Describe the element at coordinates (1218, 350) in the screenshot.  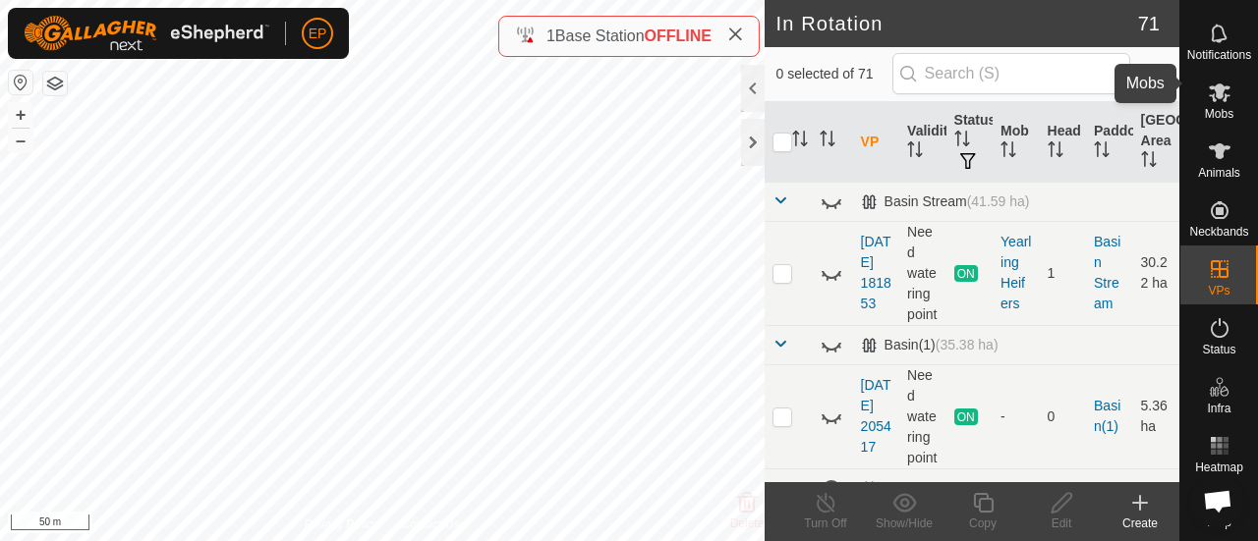
I see `span: Status` at that location.